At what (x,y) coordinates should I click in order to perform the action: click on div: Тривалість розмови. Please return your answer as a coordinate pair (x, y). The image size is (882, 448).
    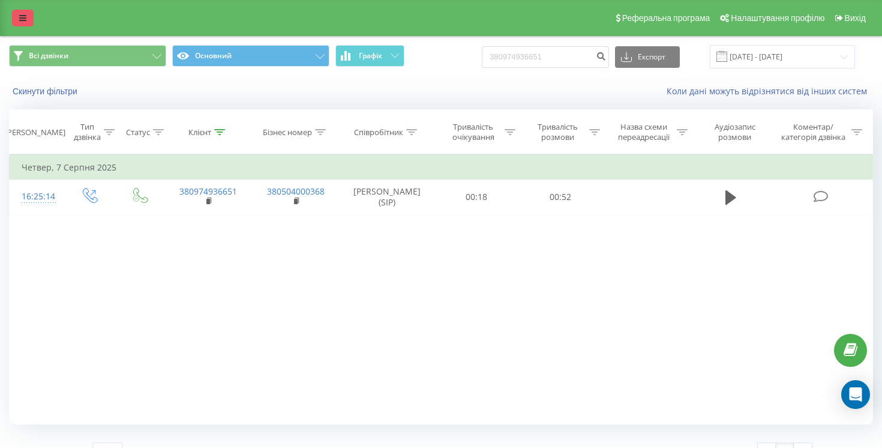
    Looking at the image, I should click on (558, 132).